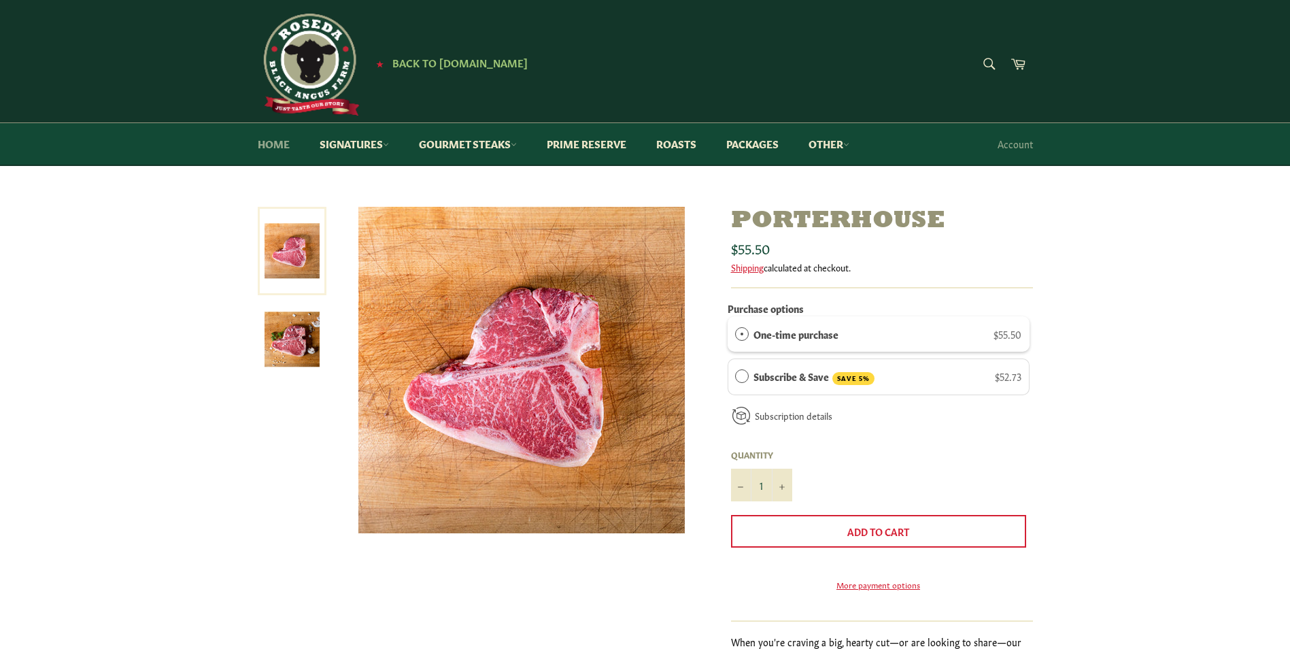  Describe the element at coordinates (814, 377) in the screenshot. I see `label: Subscribe & Save` at that location.